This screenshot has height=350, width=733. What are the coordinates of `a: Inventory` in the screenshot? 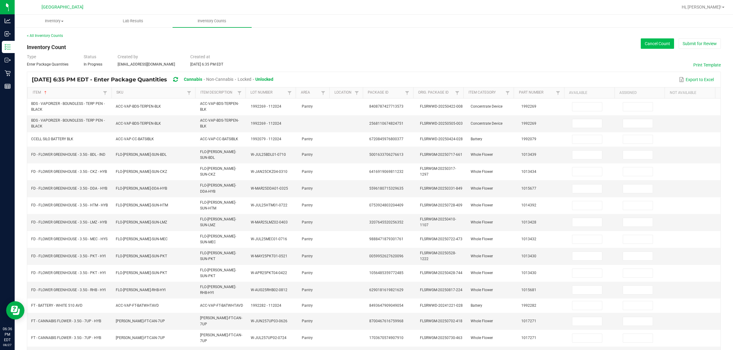 It's located at (54, 21).